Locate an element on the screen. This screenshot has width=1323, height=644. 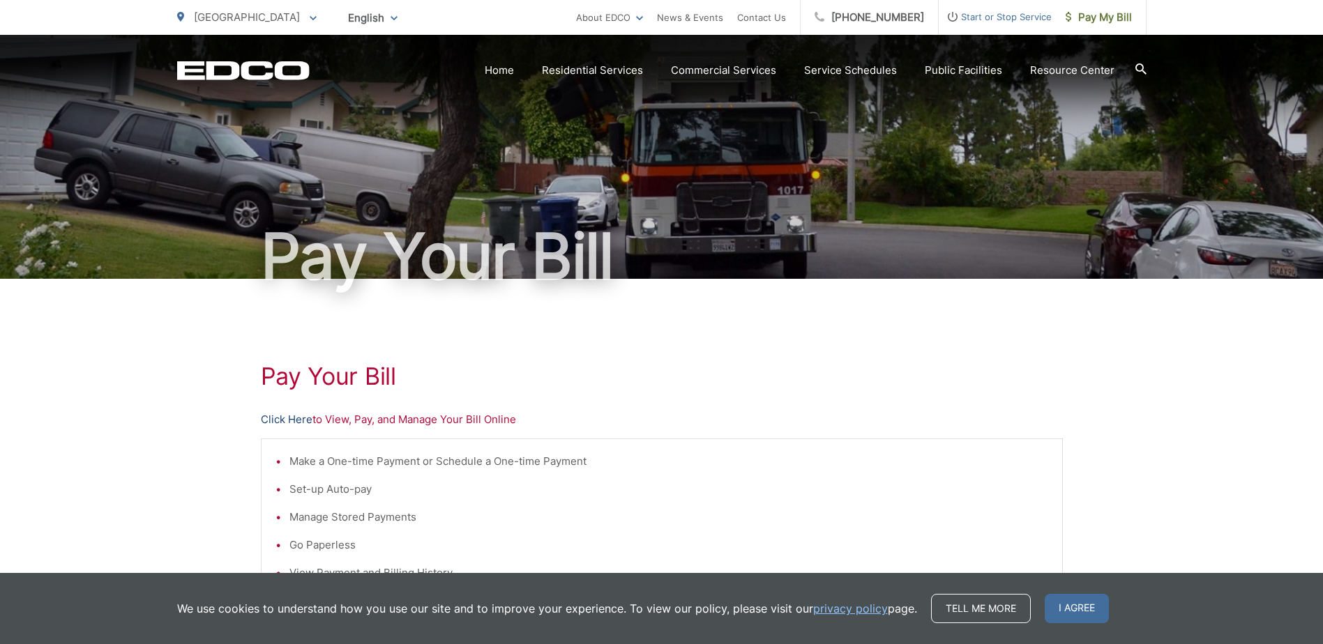
a: EDCD logo. Return to the homepage. is located at coordinates (243, 70).